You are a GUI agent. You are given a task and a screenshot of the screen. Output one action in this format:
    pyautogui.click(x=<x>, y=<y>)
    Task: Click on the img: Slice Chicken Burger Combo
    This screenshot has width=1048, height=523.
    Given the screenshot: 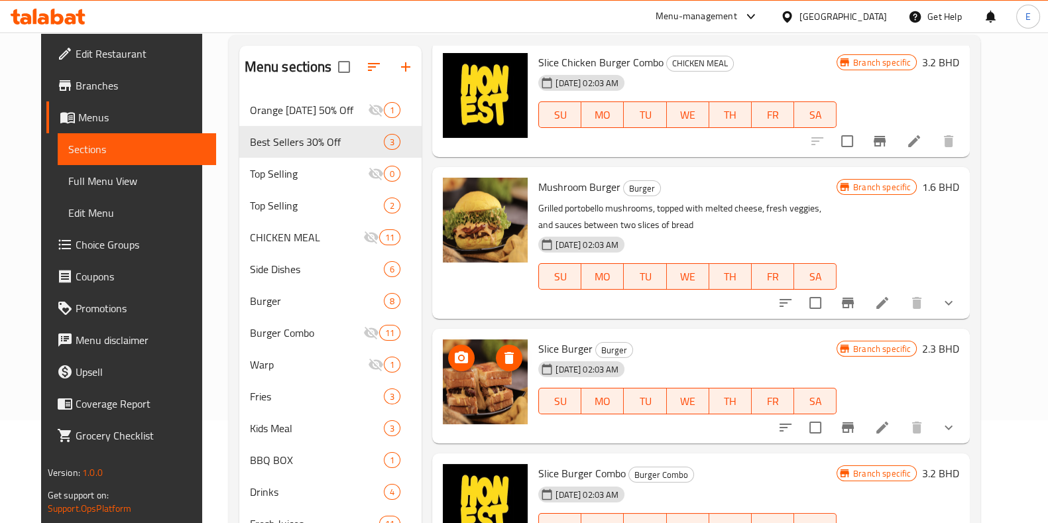 What is the action you would take?
    pyautogui.click(x=485, y=95)
    